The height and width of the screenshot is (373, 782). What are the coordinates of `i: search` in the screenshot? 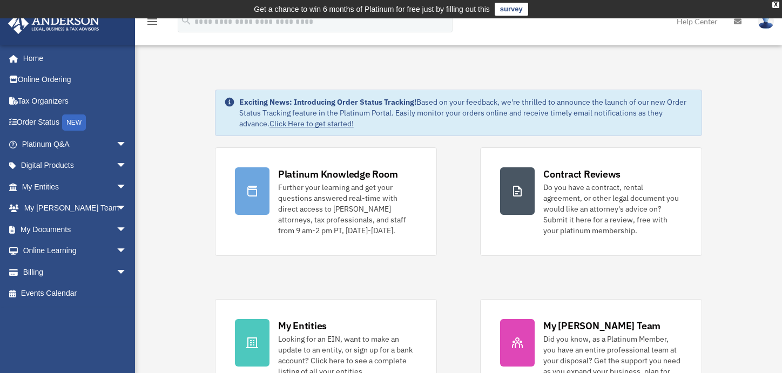 It's located at (186, 21).